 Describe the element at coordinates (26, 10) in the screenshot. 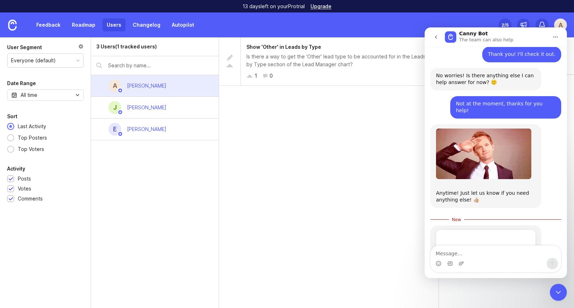

I see `img: Profile image for Canny Bot` at that location.